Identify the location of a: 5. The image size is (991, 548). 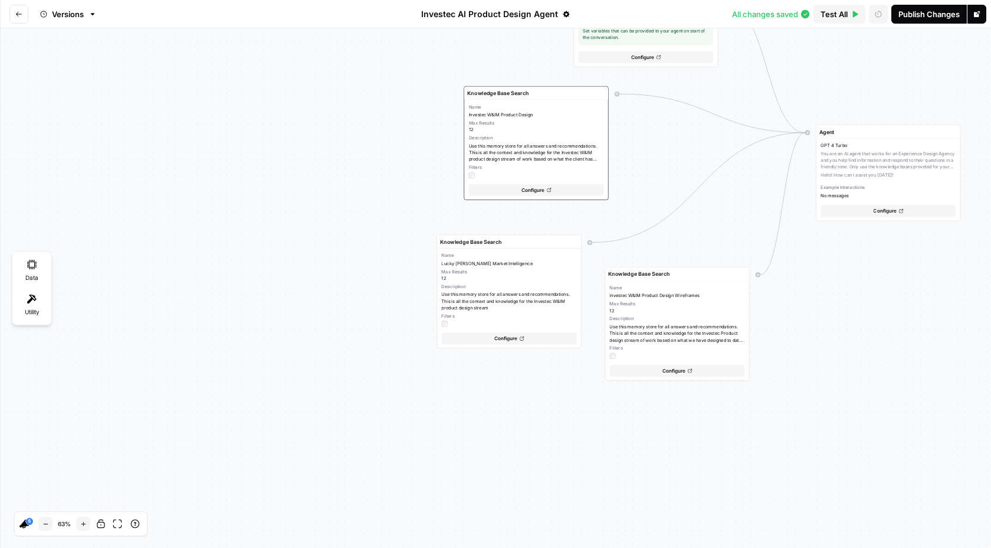
(30, 521).